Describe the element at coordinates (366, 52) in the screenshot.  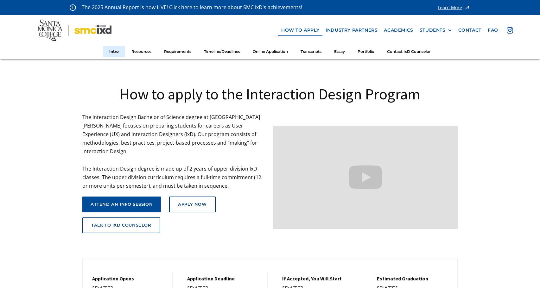
I see `a: Portfolio` at that location.